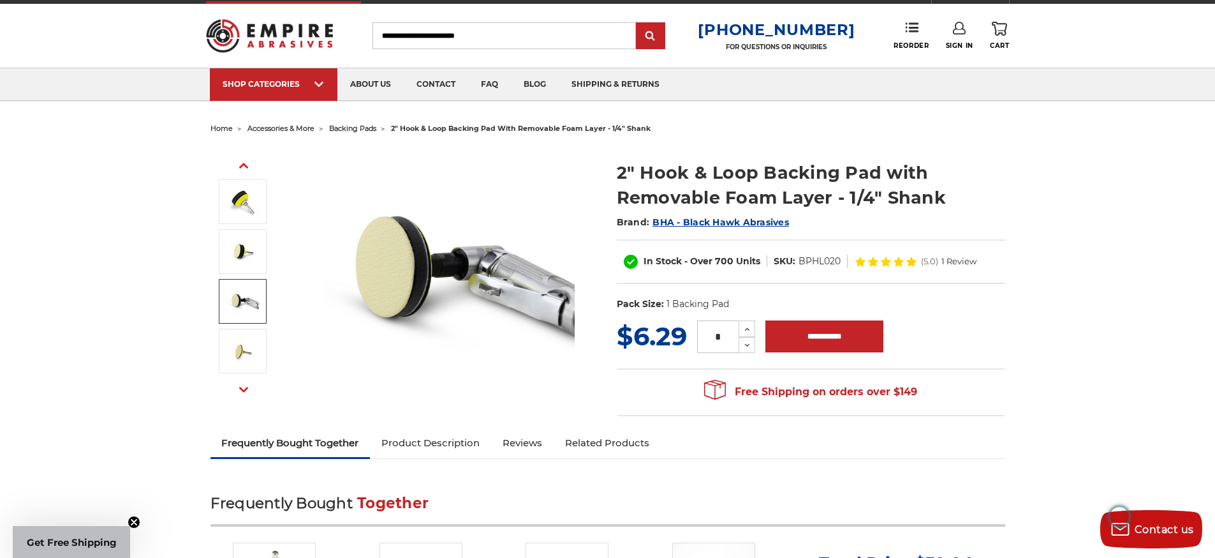 The height and width of the screenshot is (558, 1215). Describe the element at coordinates (699, 261) in the screenshot. I see `span: - Over` at that location.